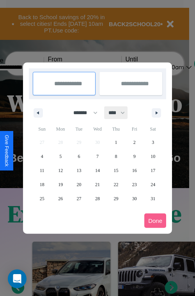 The image size is (195, 296). I want to click on span: 5, so click(61, 156).